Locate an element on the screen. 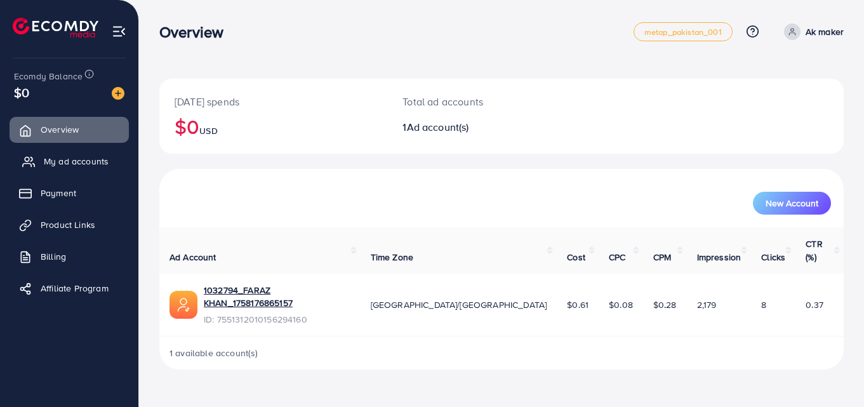  a: My ad accounts is located at coordinates (69, 161).